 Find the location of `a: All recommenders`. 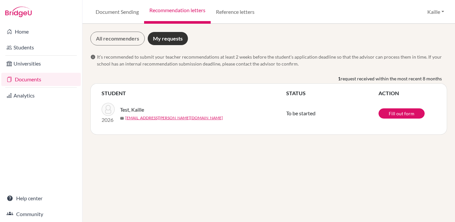

a: All recommenders is located at coordinates (117, 39).